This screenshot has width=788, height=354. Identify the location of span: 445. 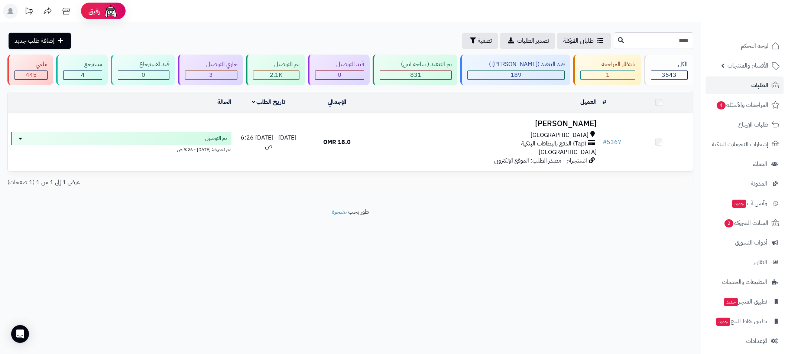
(31, 75).